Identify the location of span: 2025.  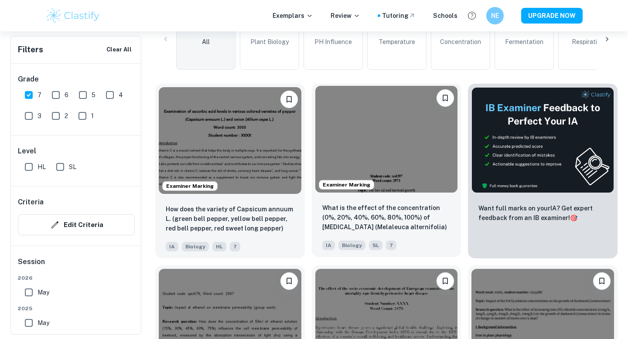
(76, 309).